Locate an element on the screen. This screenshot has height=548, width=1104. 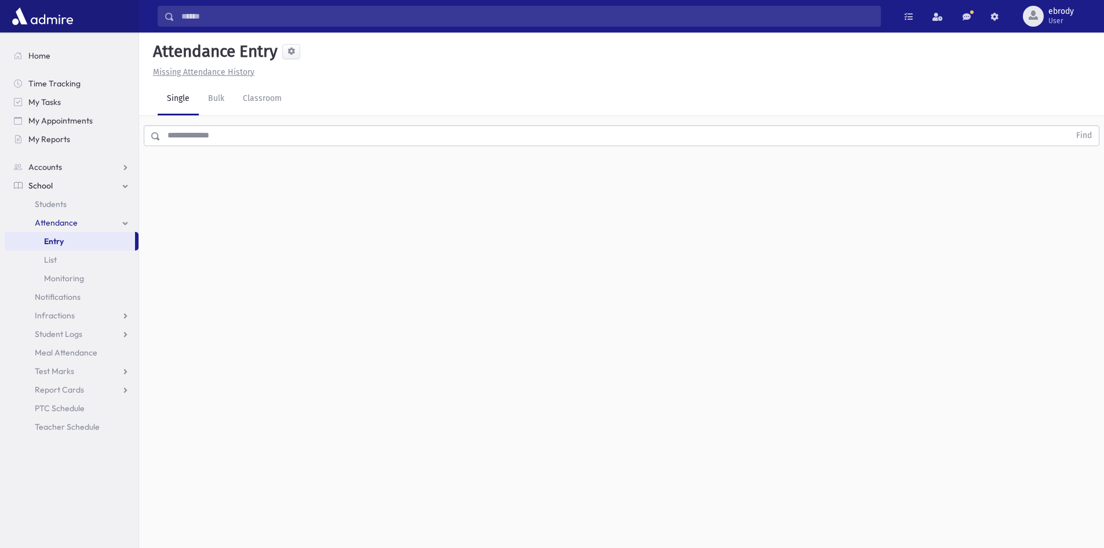
a: Entry is located at coordinates (70, 241).